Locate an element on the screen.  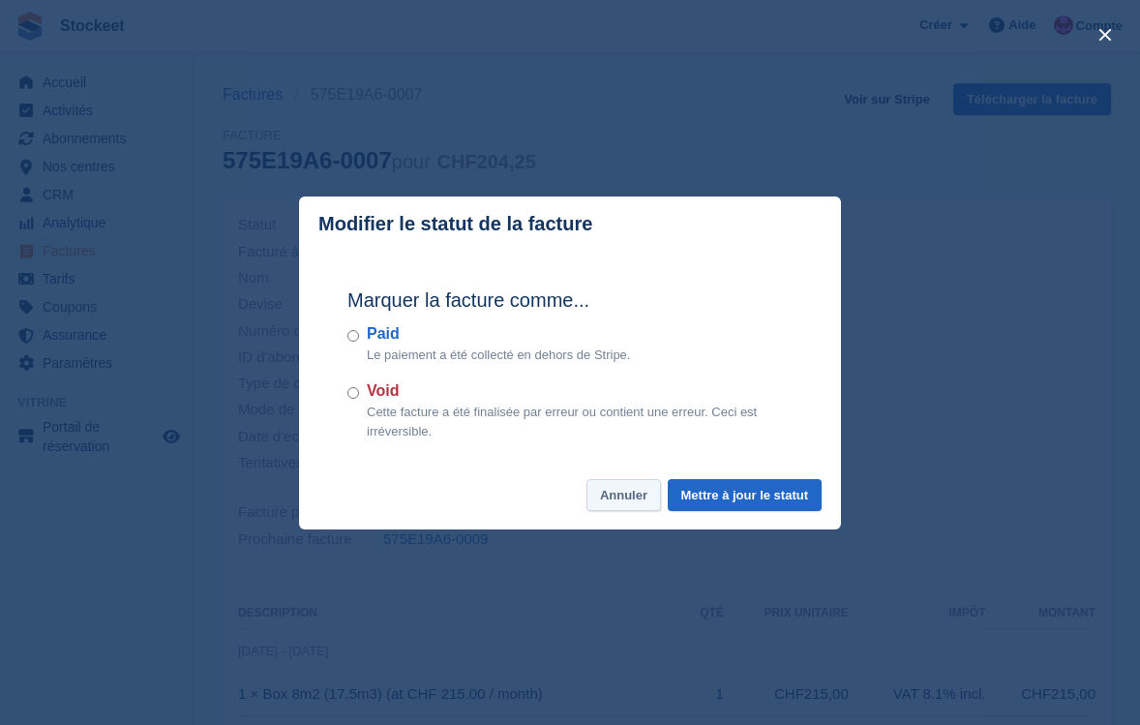
button: close is located at coordinates (1106, 35).